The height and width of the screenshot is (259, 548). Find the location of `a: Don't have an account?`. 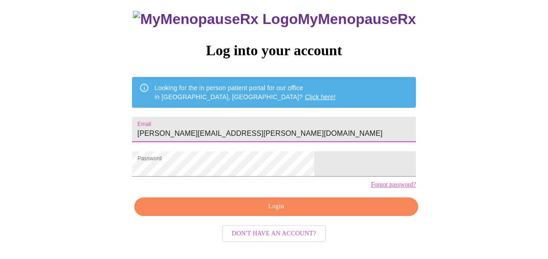

a: Don't have an account? is located at coordinates (274, 232).